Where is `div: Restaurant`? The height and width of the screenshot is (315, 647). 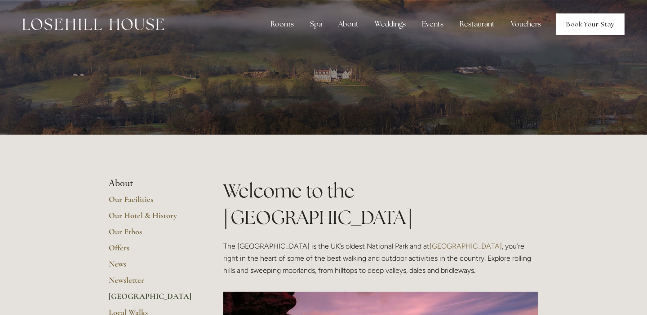 div: Restaurant is located at coordinates (477, 24).